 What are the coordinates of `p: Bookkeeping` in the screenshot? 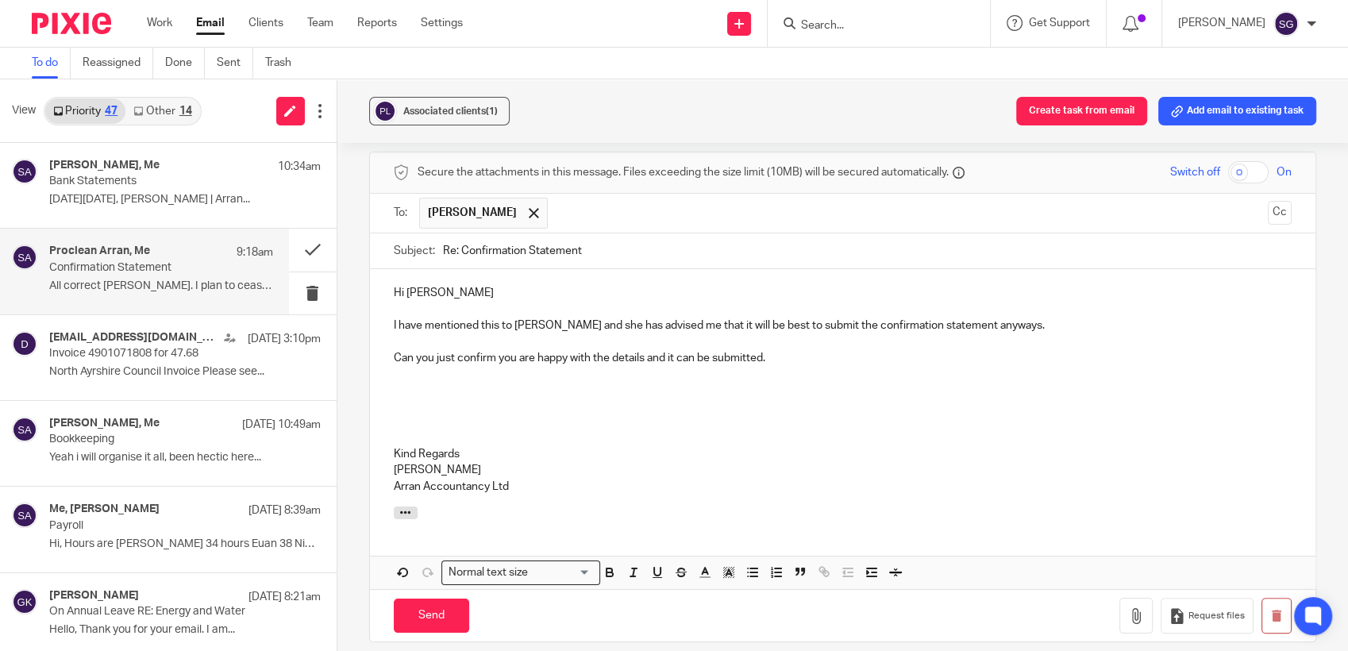 It's located at (157, 439).